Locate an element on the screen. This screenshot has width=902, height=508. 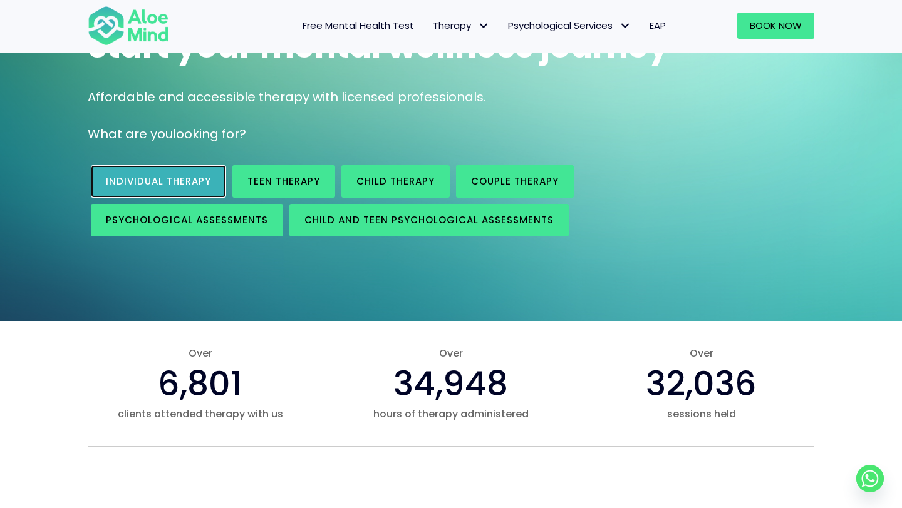
a: Free Mental Health Test is located at coordinates (358, 26).